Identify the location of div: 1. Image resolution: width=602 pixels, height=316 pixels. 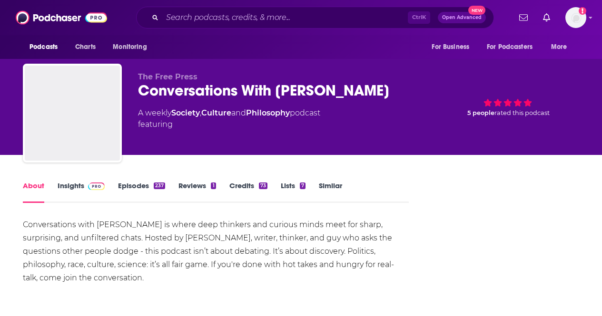
(213, 186).